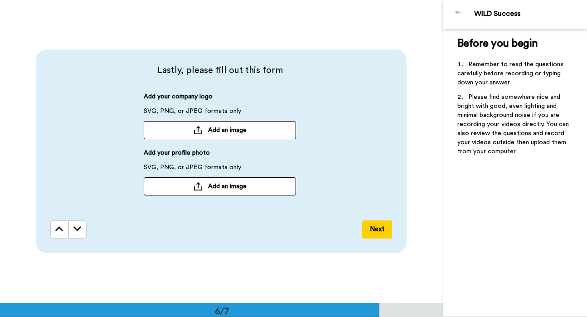  What do you see at coordinates (511, 73) in the screenshot?
I see `span: Remember to read the questions carefully before recording or typing down your answer.` at bounding box center [511, 73].